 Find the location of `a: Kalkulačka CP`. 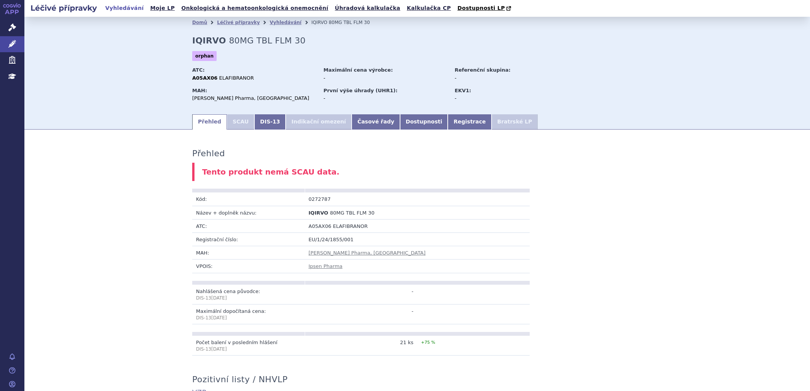

a: Kalkulačka CP is located at coordinates (429, 8).